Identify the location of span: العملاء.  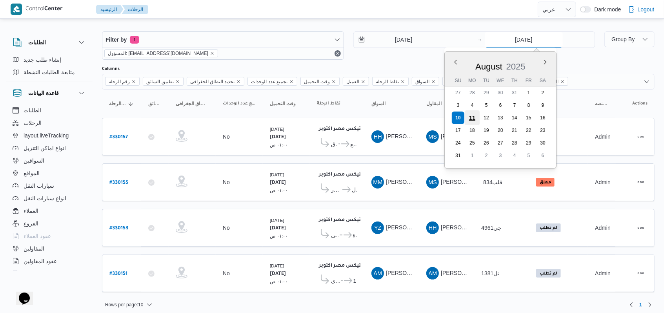
(31, 211).